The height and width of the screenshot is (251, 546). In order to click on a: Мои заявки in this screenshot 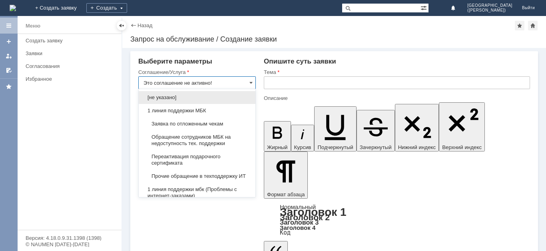, I will do `click(9, 56)`.